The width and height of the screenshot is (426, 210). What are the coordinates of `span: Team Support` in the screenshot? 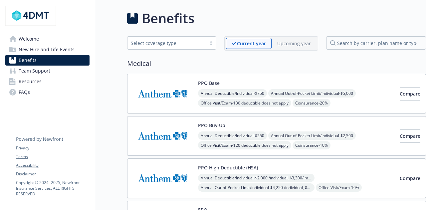 It's located at (34, 71).